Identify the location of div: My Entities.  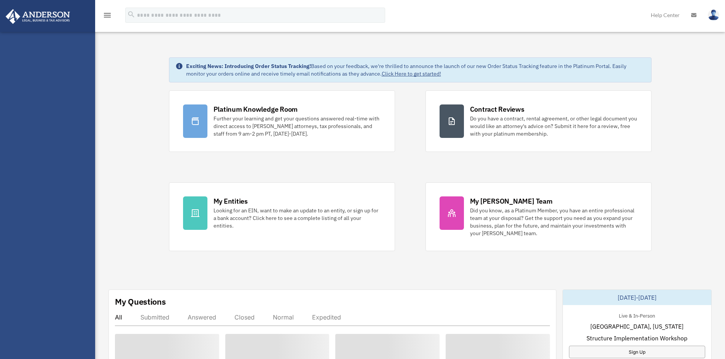
(231, 201).